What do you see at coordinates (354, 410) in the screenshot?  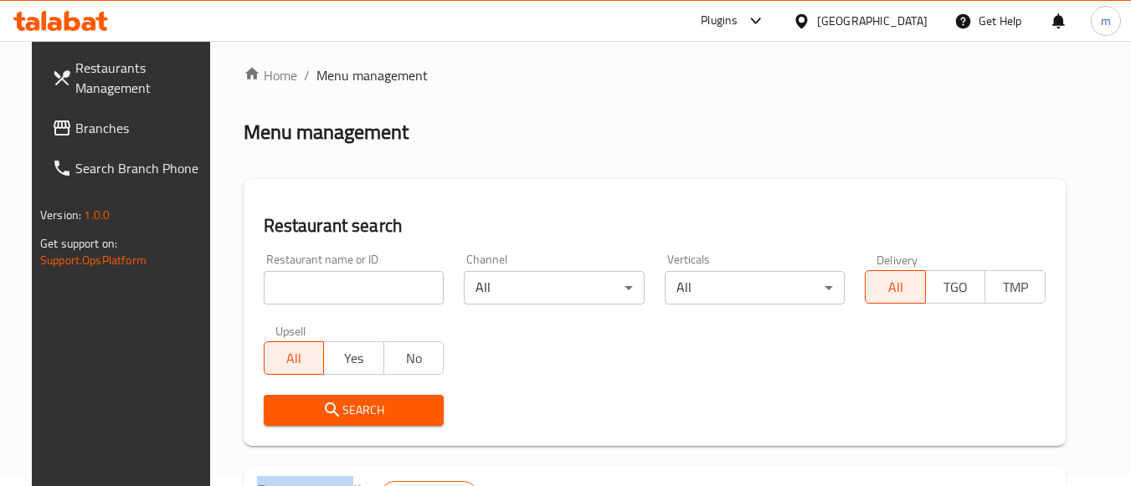 I see `button: Search` at bounding box center [354, 410].